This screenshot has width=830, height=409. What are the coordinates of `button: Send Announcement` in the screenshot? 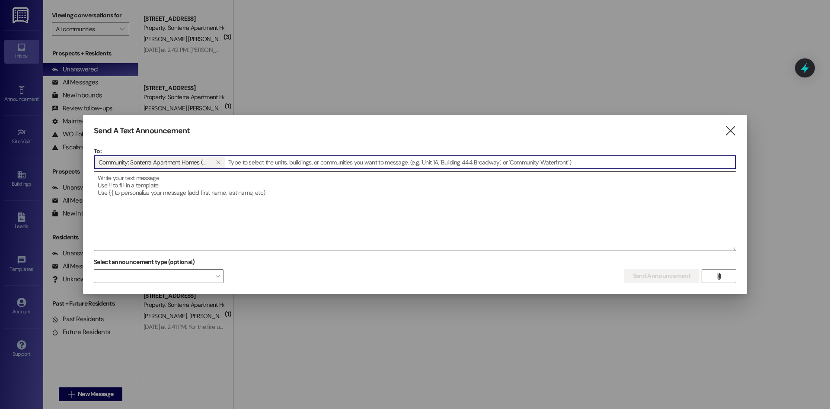 It's located at (662, 276).